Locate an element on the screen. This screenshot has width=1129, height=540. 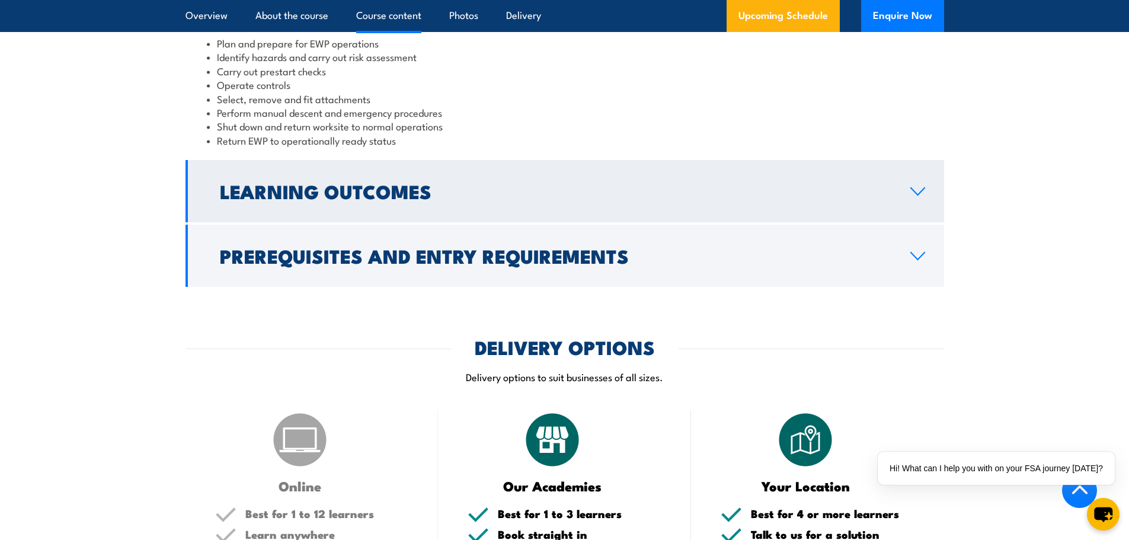
h5: Best for 4 or more learners is located at coordinates (833, 513).